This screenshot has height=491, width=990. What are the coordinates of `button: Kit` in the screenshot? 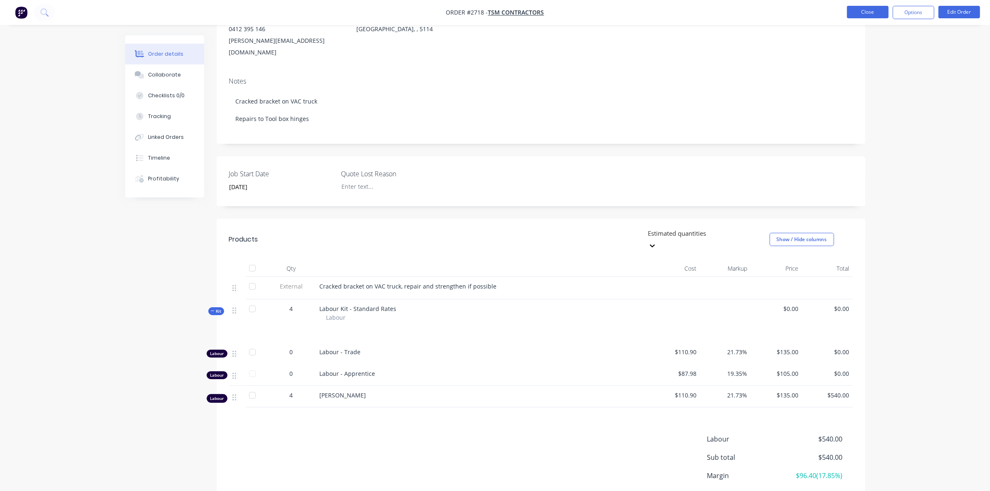 It's located at (216, 311).